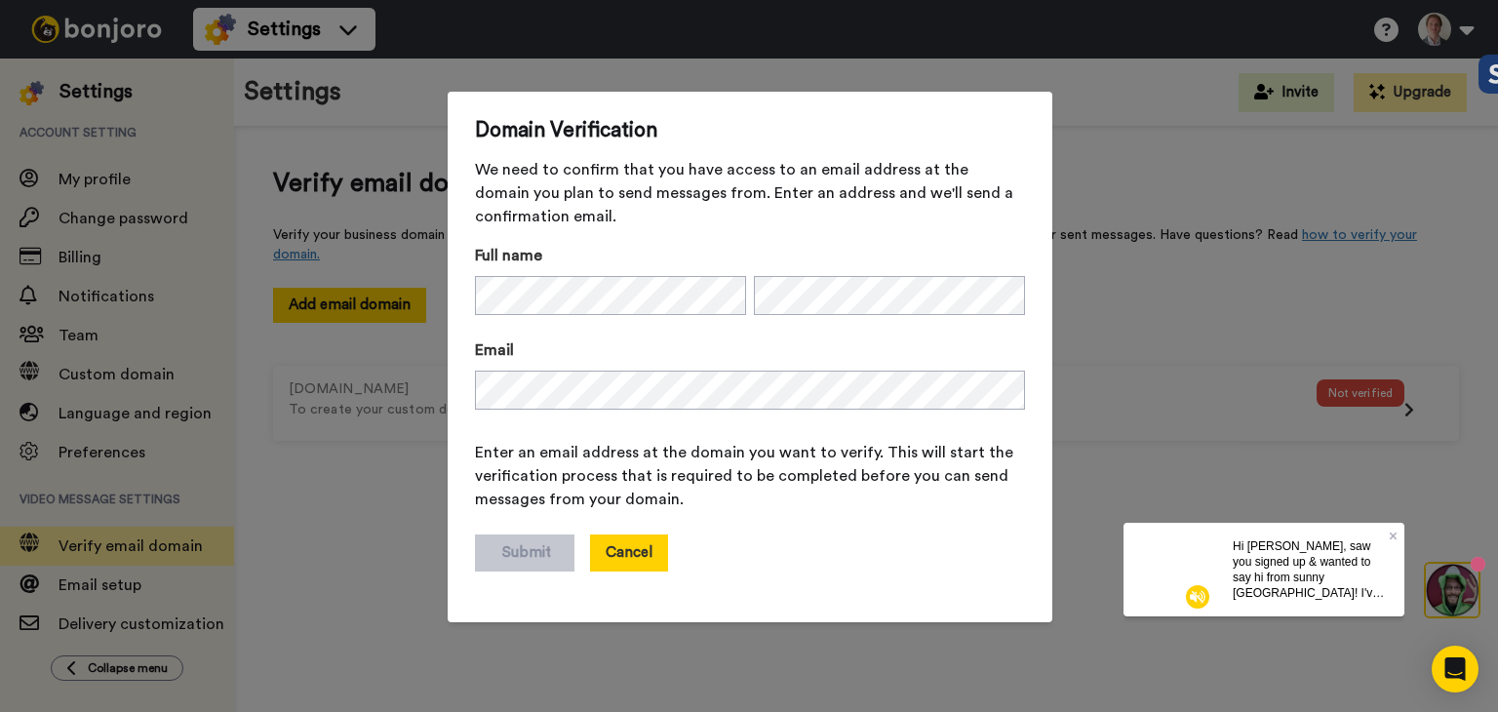  What do you see at coordinates (611, 256) in the screenshot?
I see `label: Full name` at bounding box center [611, 256].